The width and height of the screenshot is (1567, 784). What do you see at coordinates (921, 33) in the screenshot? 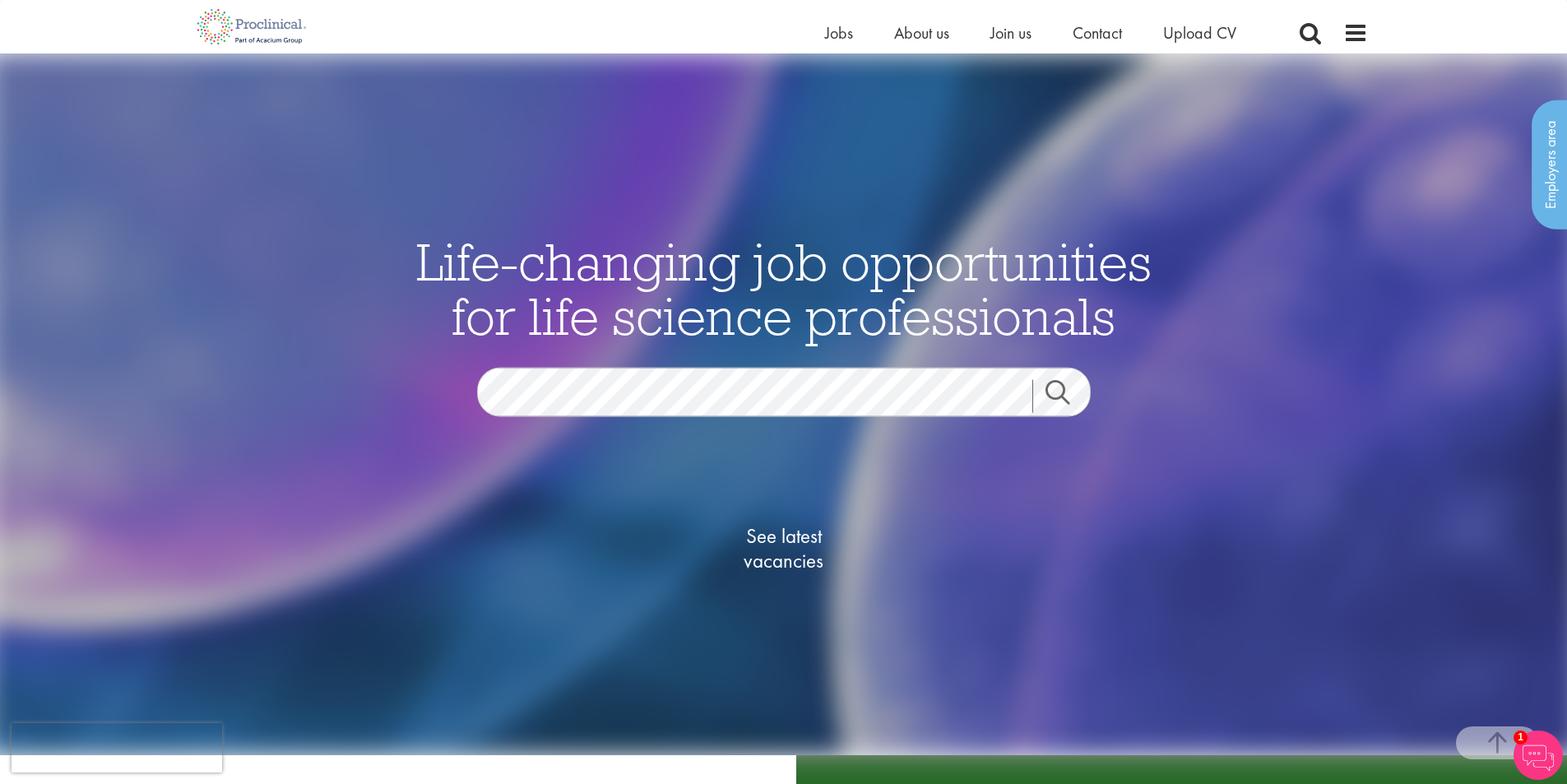
I see `a: About us` at bounding box center [921, 33].